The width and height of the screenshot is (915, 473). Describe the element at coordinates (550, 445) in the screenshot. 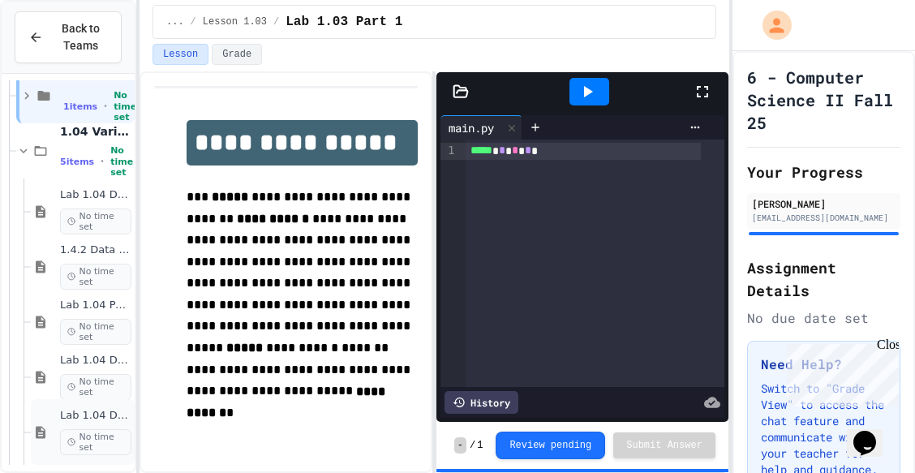

I see `button: Review pending` at that location.